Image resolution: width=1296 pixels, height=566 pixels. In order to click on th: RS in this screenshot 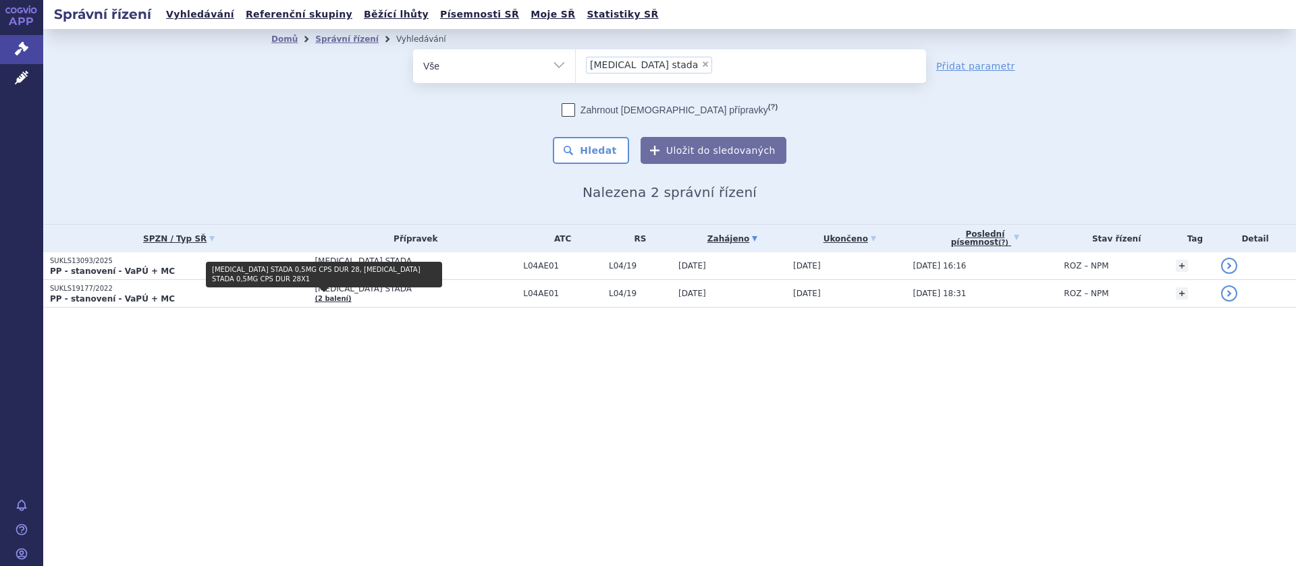, I will do `click(636, 238)`.